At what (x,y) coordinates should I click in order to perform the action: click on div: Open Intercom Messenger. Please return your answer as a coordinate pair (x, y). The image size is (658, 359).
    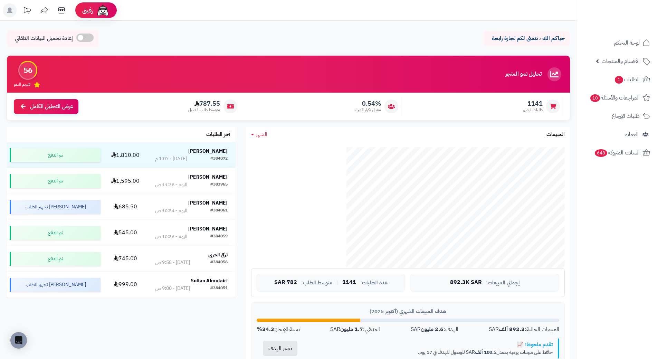
    Looking at the image, I should click on (19, 340).